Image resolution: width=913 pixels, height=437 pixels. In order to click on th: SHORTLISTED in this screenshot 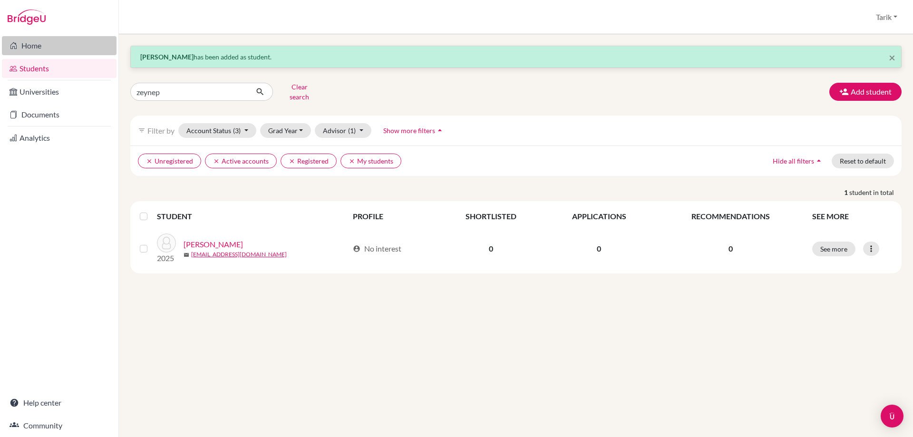, I will do `click(491, 216)`.